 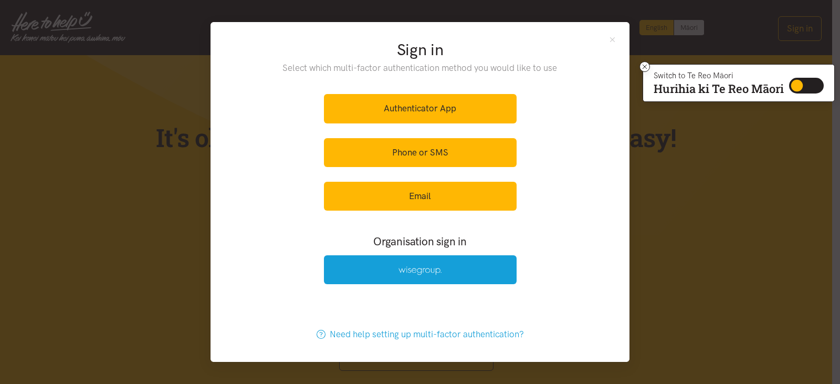 I want to click on p: Hurihia ki Te Reo Māori, so click(x=718, y=89).